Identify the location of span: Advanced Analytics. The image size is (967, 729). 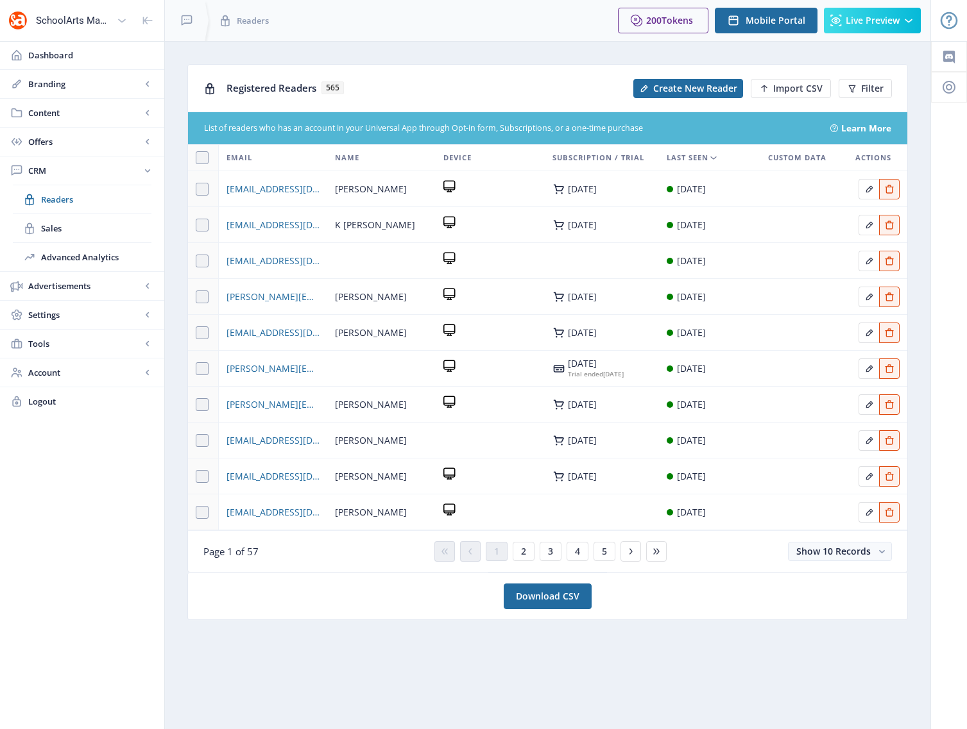
(96, 257).